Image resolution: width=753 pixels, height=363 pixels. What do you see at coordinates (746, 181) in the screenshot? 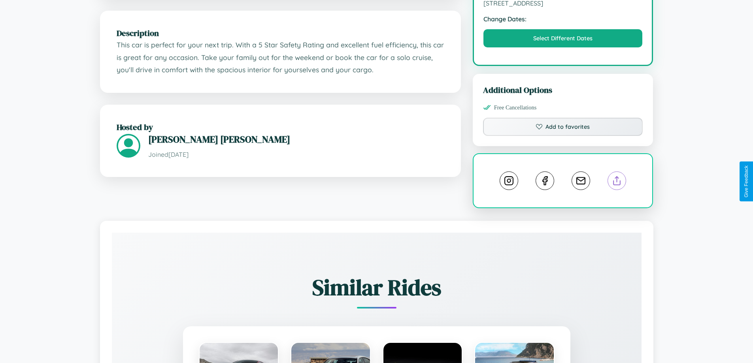
I see `div: Give Feedback` at bounding box center [746, 181].